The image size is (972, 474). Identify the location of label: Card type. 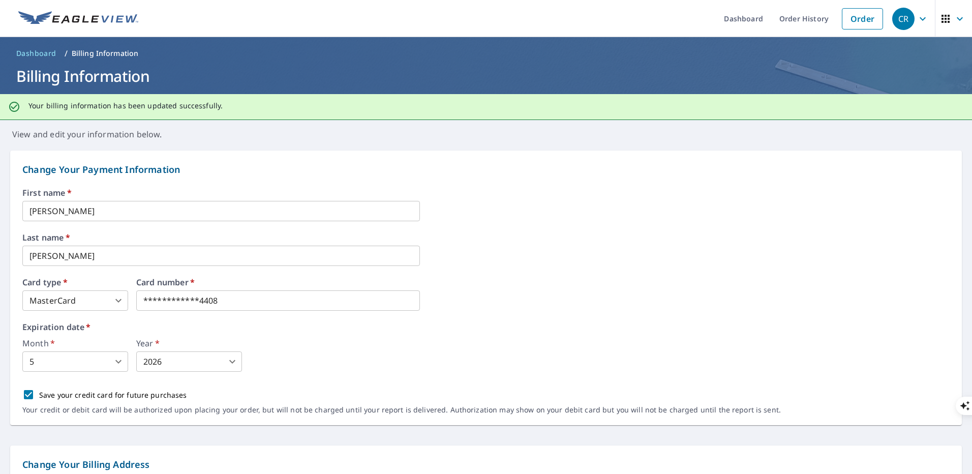
(75, 282).